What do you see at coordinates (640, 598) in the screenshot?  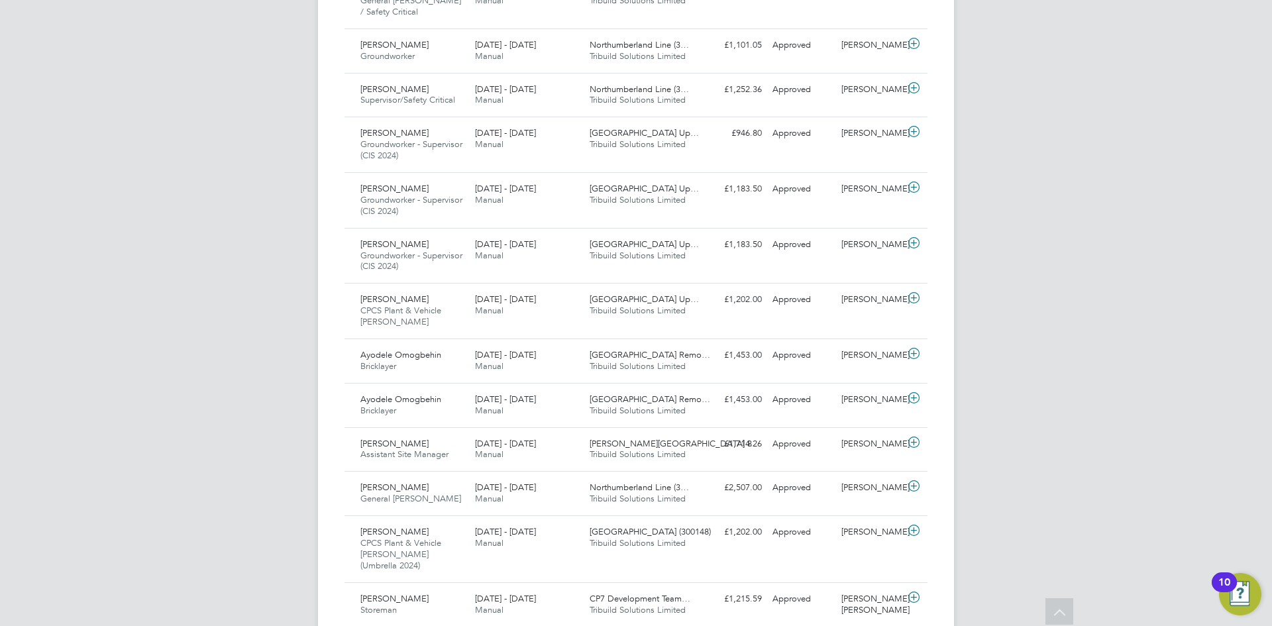 I see `span: CP7 Development Team…` at bounding box center [640, 598].